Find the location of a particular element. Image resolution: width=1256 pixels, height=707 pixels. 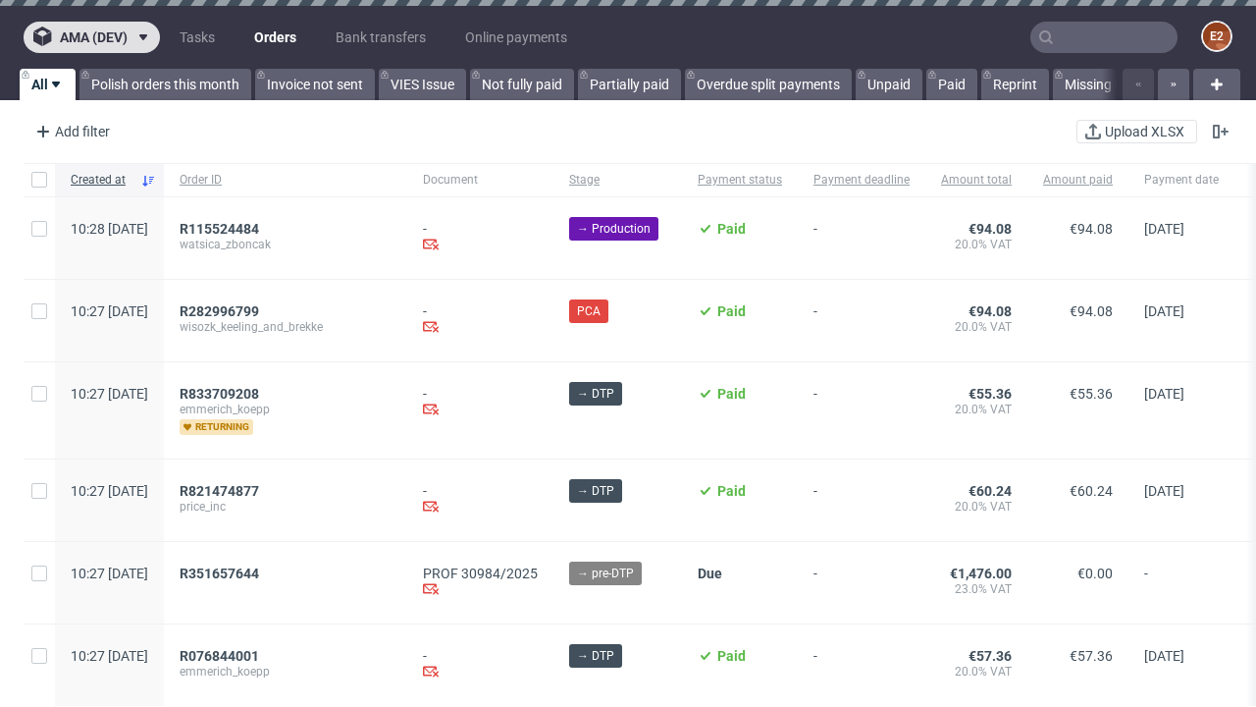

a: Bank transfers is located at coordinates (381, 37).